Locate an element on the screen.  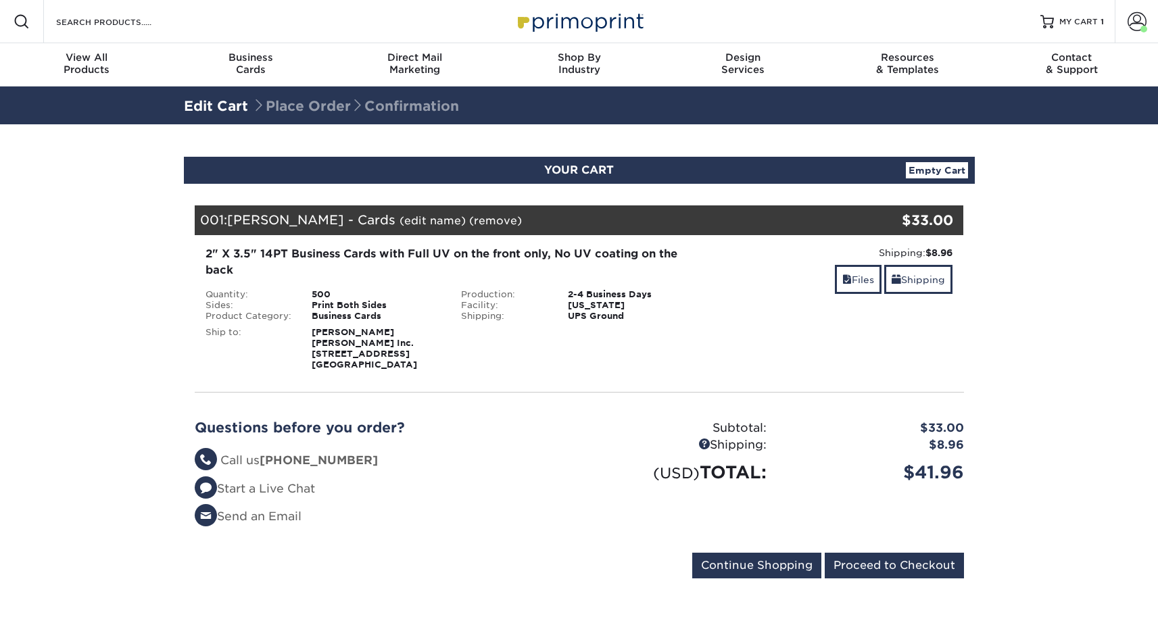
div: Product Category: is located at coordinates (249, 316).